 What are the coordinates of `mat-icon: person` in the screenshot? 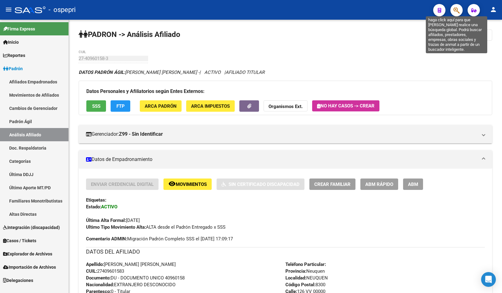 It's located at (494, 10).